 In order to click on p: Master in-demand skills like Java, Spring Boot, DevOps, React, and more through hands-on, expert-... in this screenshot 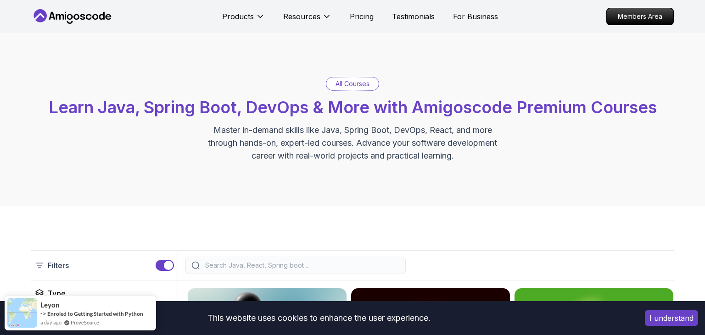, I will do `click(352, 143)`.